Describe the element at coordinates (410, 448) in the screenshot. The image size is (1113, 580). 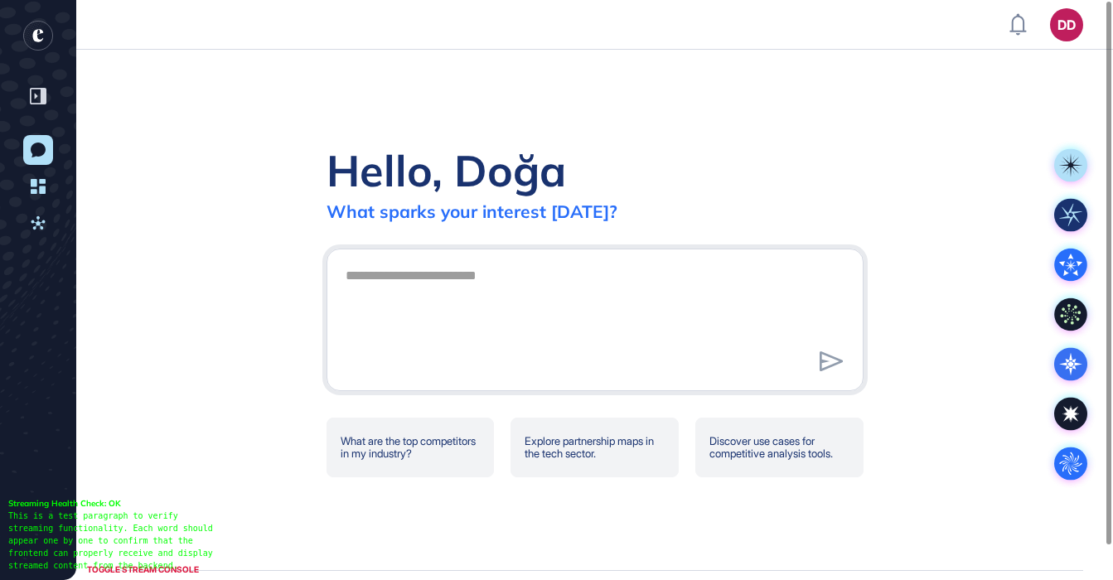
I see `div: What are the top competitors in my industry?` at that location.